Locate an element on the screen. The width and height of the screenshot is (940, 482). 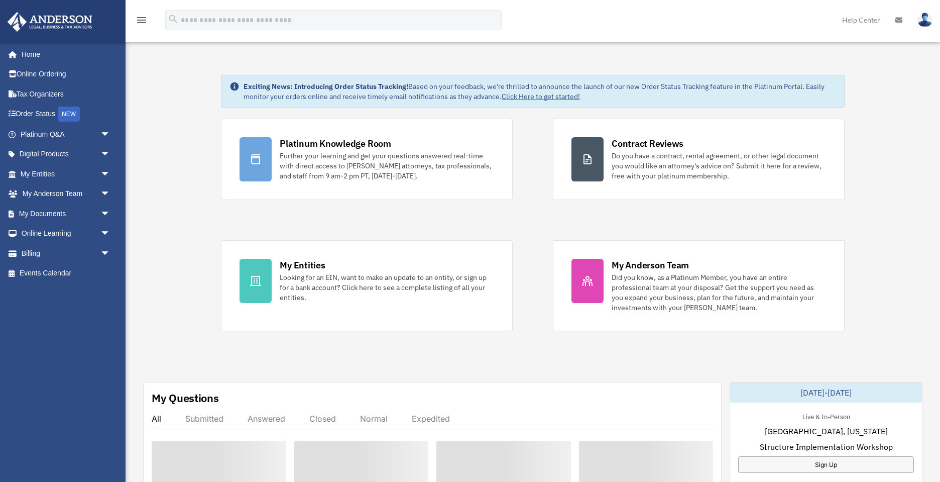
img: User Pic is located at coordinates (925, 20).